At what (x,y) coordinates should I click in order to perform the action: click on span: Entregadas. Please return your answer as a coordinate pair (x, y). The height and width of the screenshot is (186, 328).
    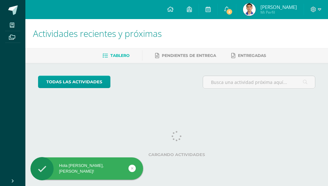
    Looking at the image, I should click on (252, 55).